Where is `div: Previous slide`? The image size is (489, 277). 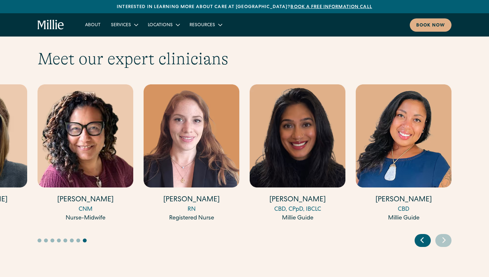 div: Previous slide is located at coordinates (423, 241).